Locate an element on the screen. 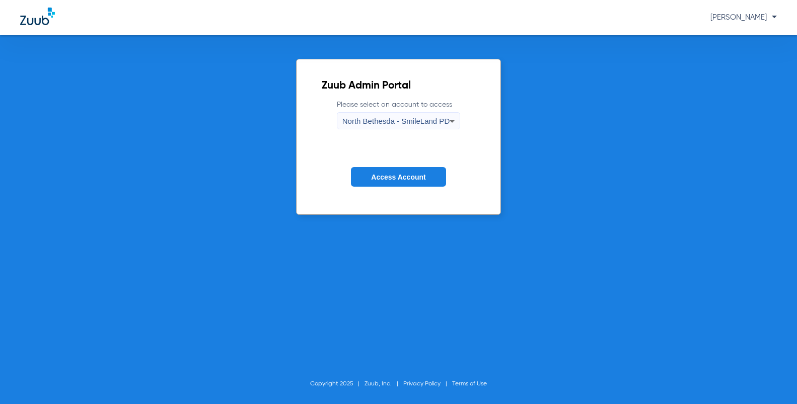  a: Privacy Policy is located at coordinates (422, 384).